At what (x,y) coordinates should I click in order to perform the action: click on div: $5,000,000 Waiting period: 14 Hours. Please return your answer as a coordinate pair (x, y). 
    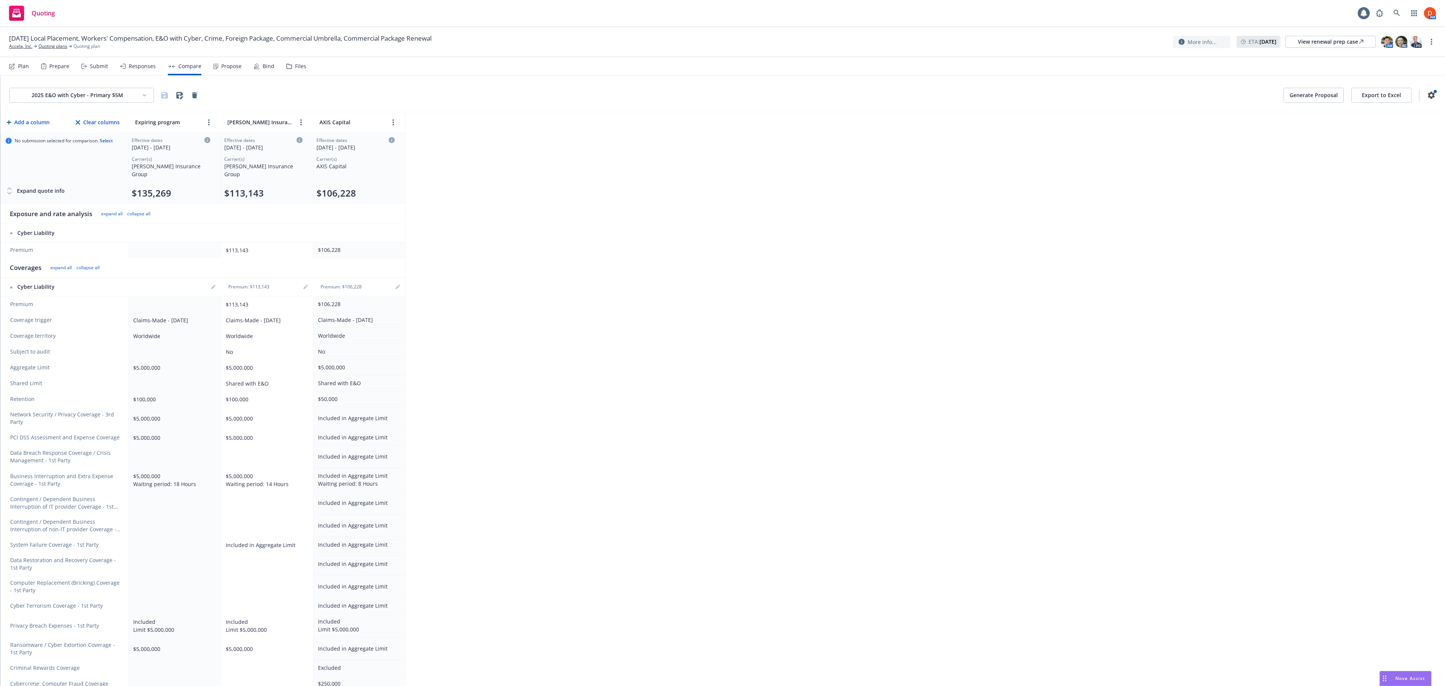
    Looking at the image, I should click on (266, 480).